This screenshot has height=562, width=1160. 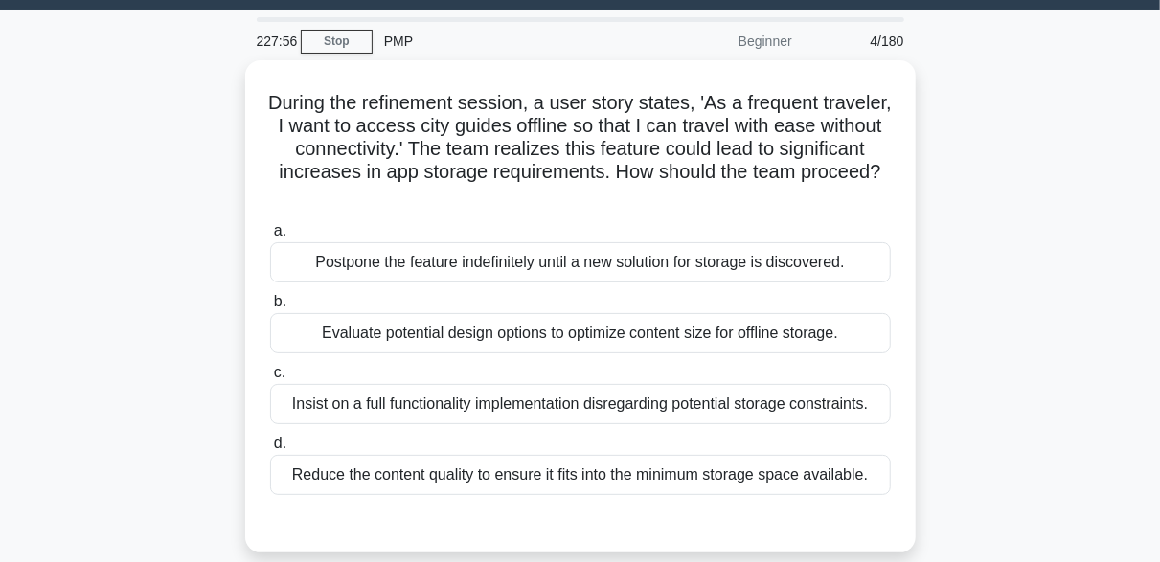 What do you see at coordinates (581, 333) in the screenshot?
I see `div: Evaluate potential design options to optimize content size for offline storage.` at bounding box center [581, 333].